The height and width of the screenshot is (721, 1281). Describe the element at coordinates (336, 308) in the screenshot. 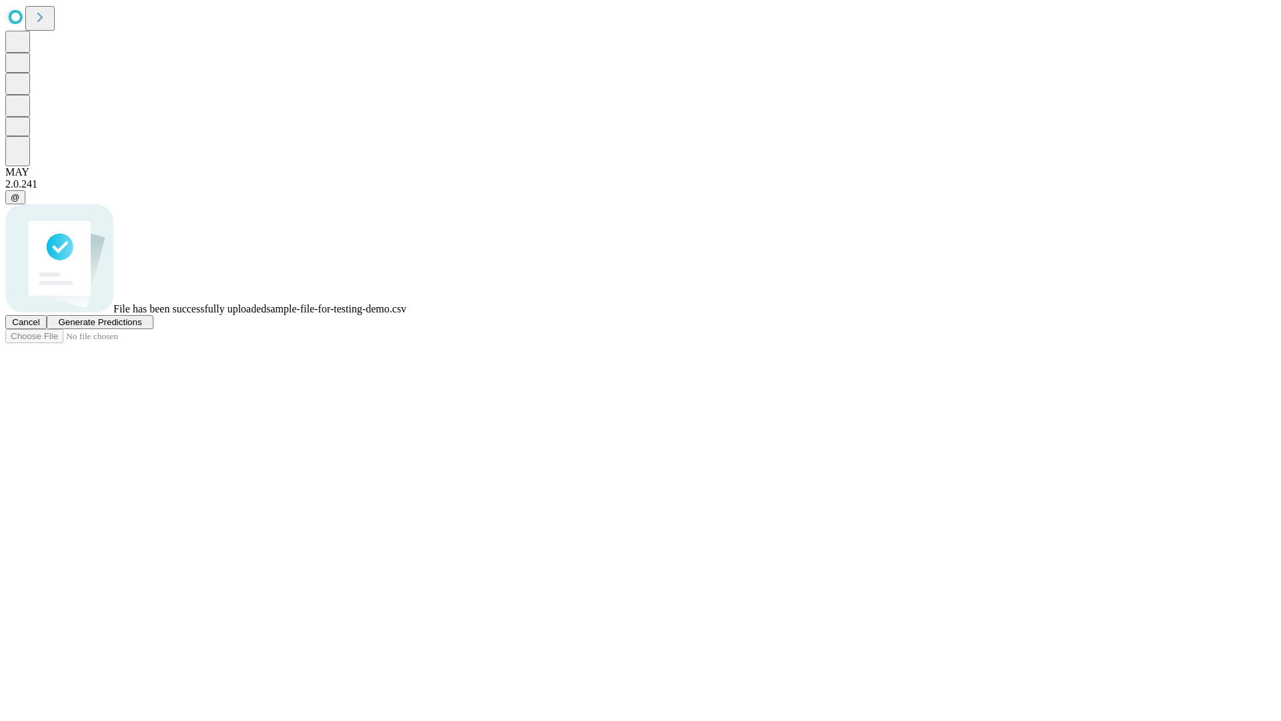

I see `span: sample-file-for-testing-demo.csv` at that location.